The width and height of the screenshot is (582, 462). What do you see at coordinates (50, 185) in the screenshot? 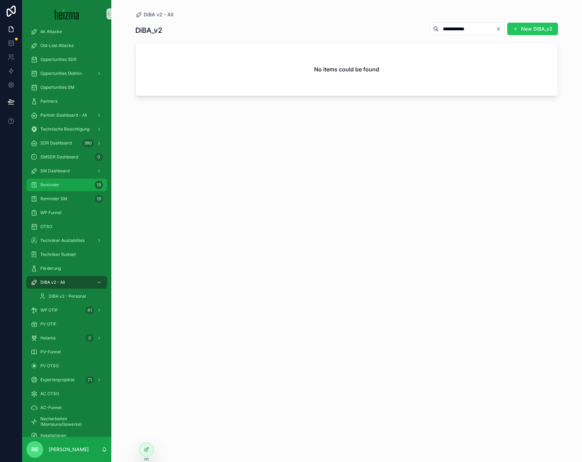
I see `span: Reminder` at bounding box center [50, 185].